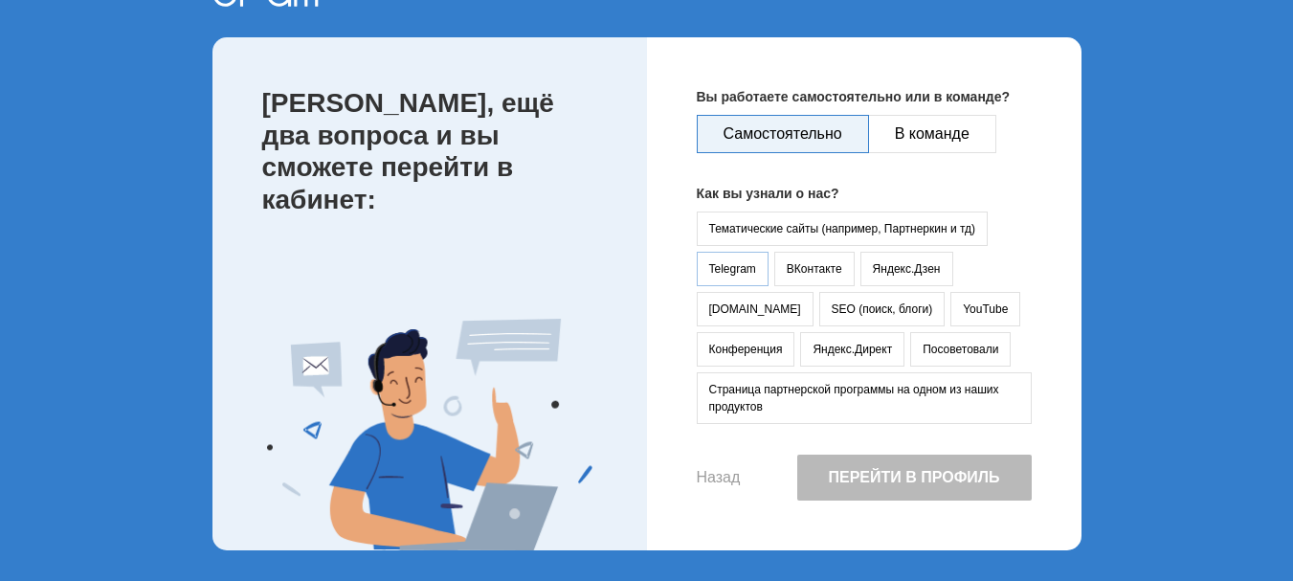 The image size is (1293, 581). Describe the element at coordinates (814, 269) in the screenshot. I see `button: ВКонтакте` at that location.